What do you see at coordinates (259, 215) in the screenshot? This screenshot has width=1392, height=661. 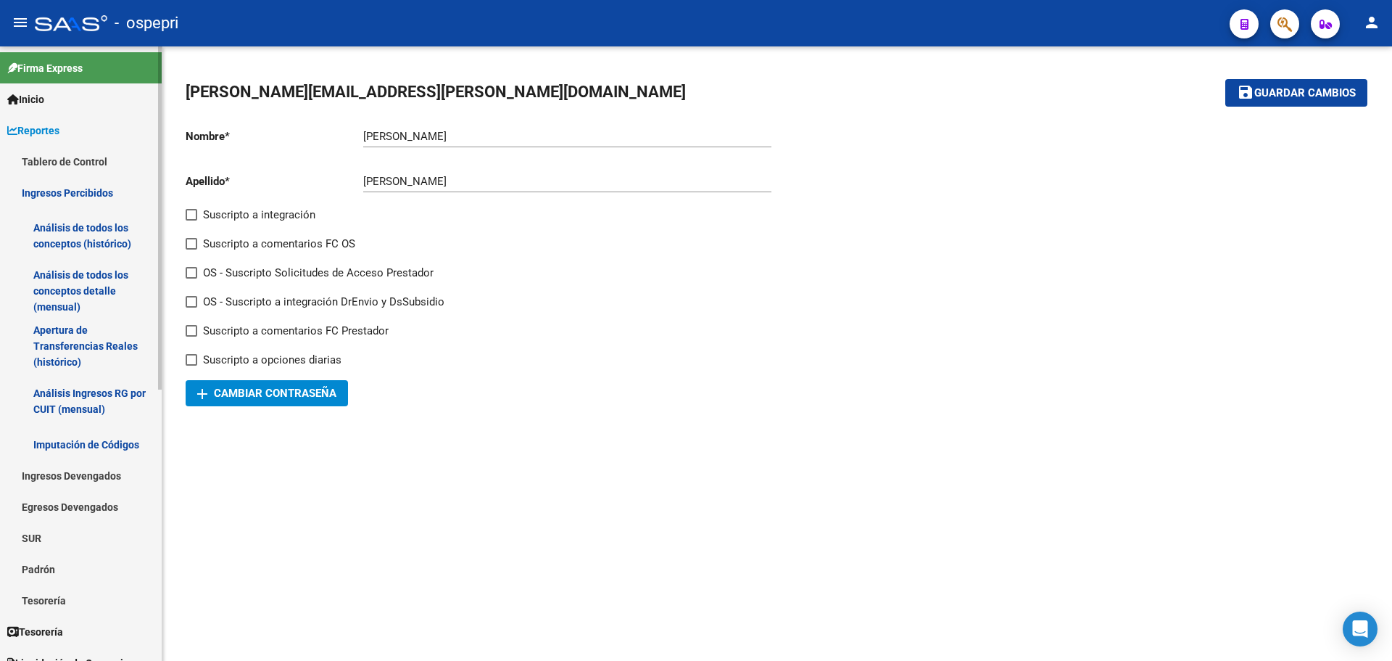 I see `span: Suscripto a integración` at bounding box center [259, 215].